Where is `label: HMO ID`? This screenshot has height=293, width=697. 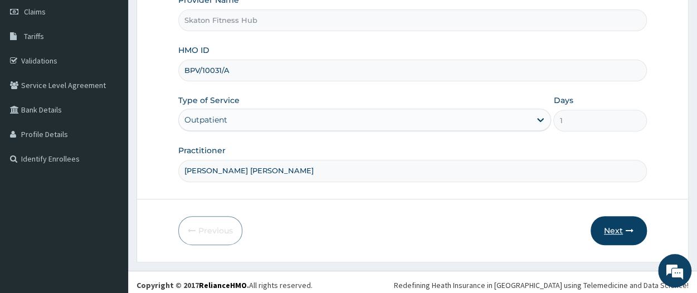
label: HMO ID is located at coordinates (194, 50).